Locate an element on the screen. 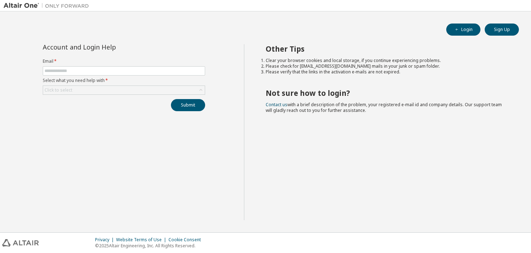  label: Email is located at coordinates (124, 61).